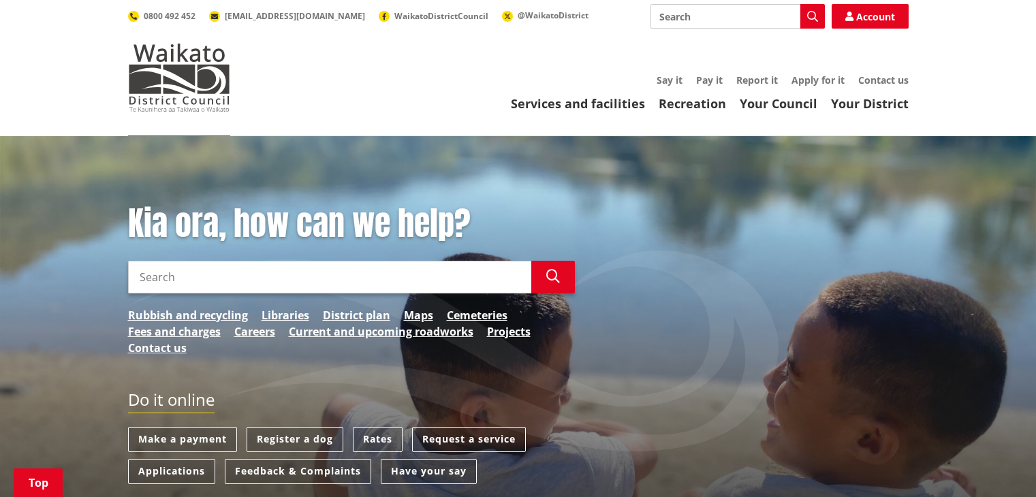 This screenshot has height=497, width=1036. I want to click on a: Say it, so click(669, 80).